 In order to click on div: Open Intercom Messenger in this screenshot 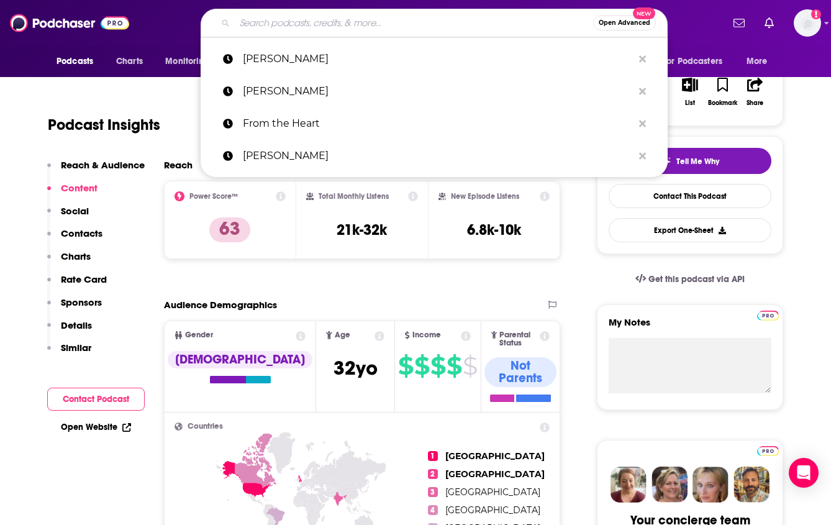, I will do `click(803, 472)`.